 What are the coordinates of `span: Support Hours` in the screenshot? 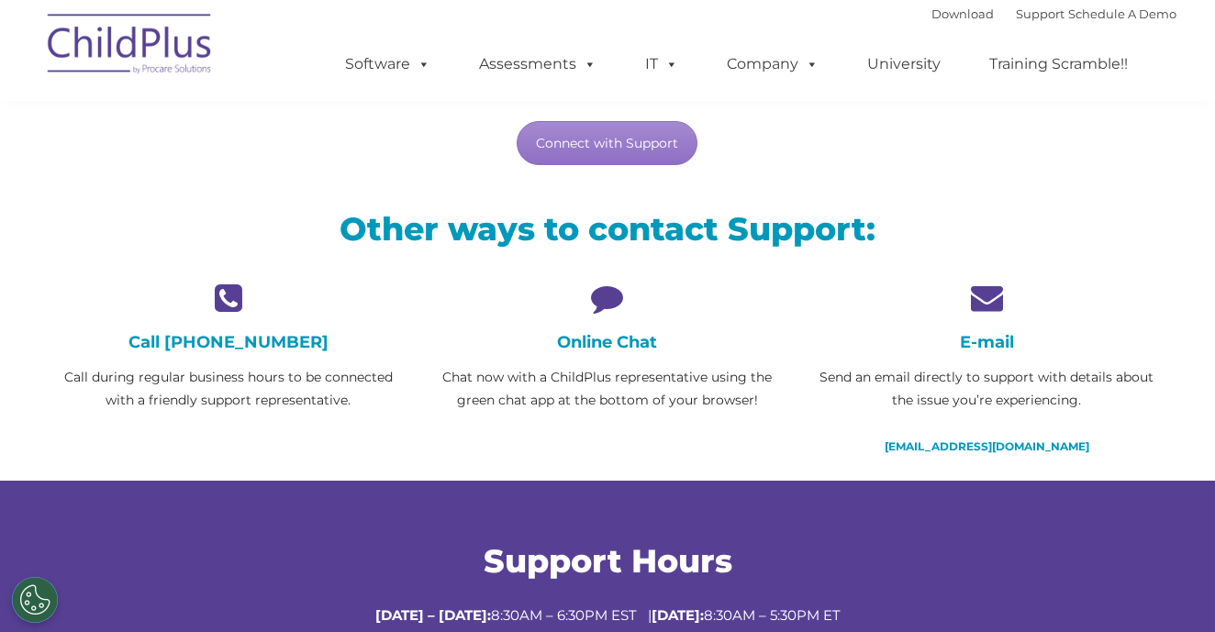 It's located at (607, 561).